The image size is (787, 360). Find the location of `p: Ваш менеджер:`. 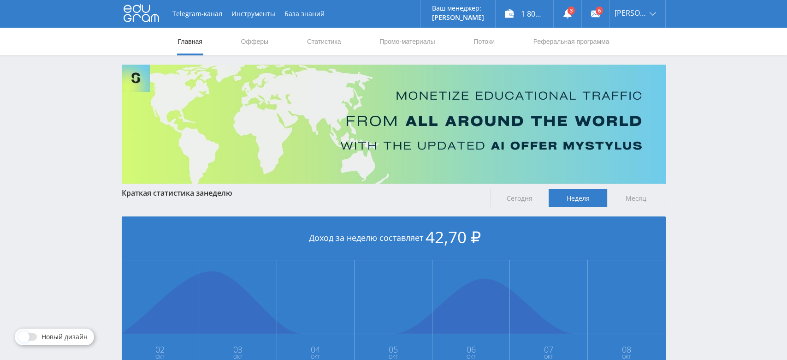

p: Ваш менеджер: is located at coordinates (458, 8).